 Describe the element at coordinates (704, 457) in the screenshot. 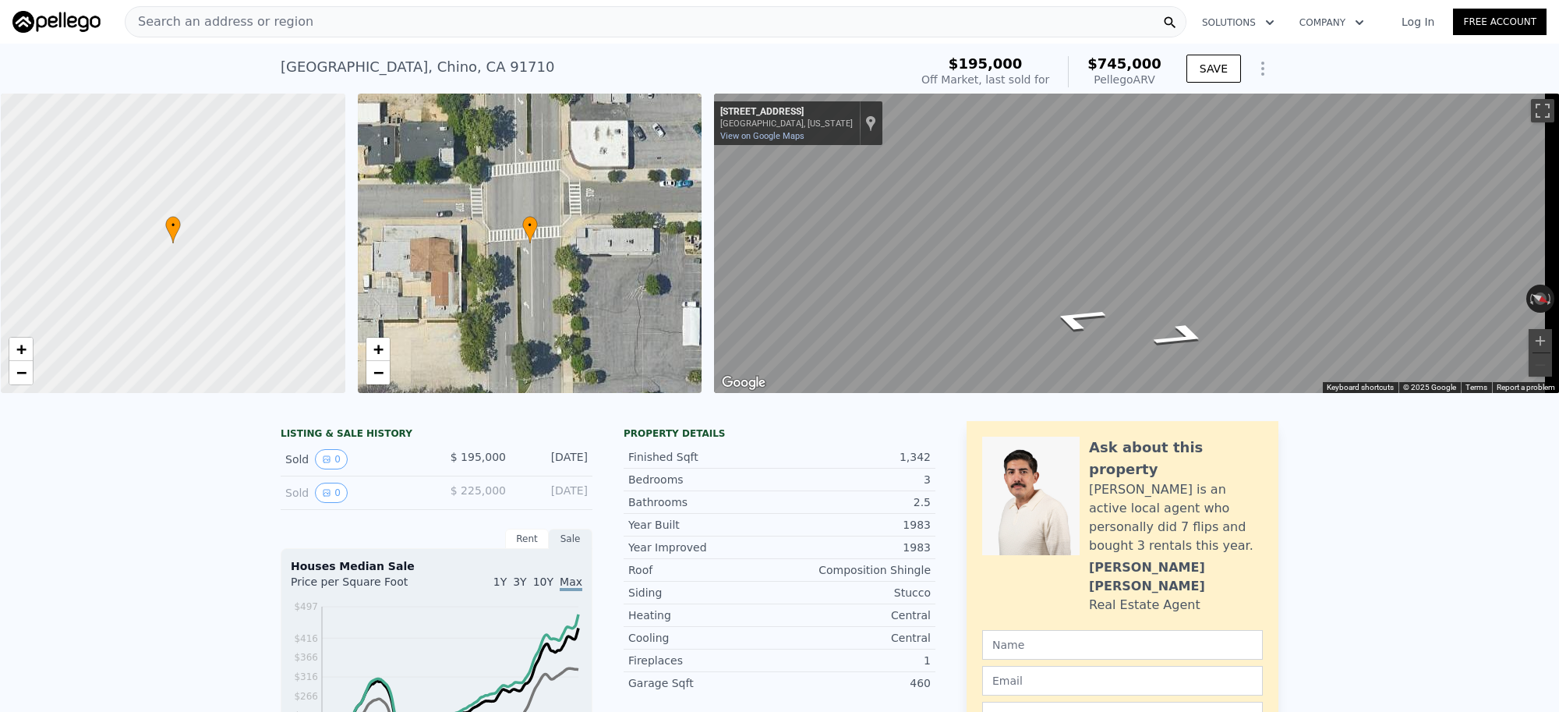

I see `div: Finished Sqft` at that location.